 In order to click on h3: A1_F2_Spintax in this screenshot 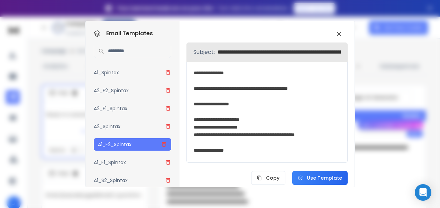, I will do `click(115, 145)`.